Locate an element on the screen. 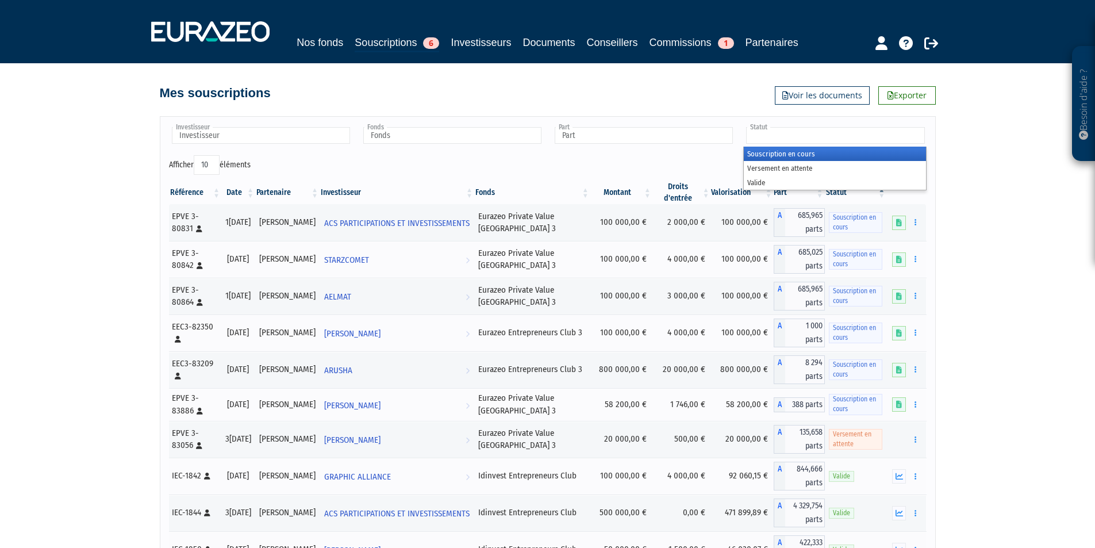  th: Date: activer pour trier la colonne par ordre croissant is located at coordinates (238, 193).